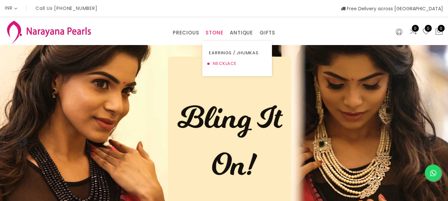  Describe the element at coordinates (214, 33) in the screenshot. I see `a: STONE` at that location.